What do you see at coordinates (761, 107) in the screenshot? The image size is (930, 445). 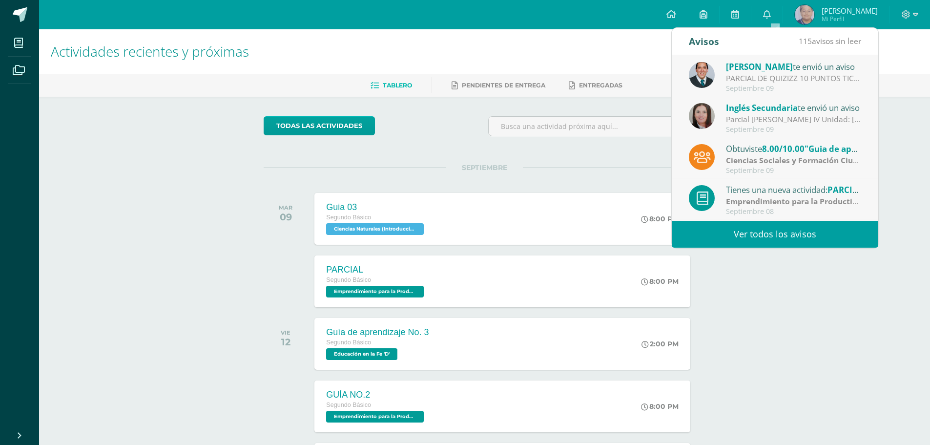 I see `span: Inglés Secundaria` at bounding box center [761, 107].